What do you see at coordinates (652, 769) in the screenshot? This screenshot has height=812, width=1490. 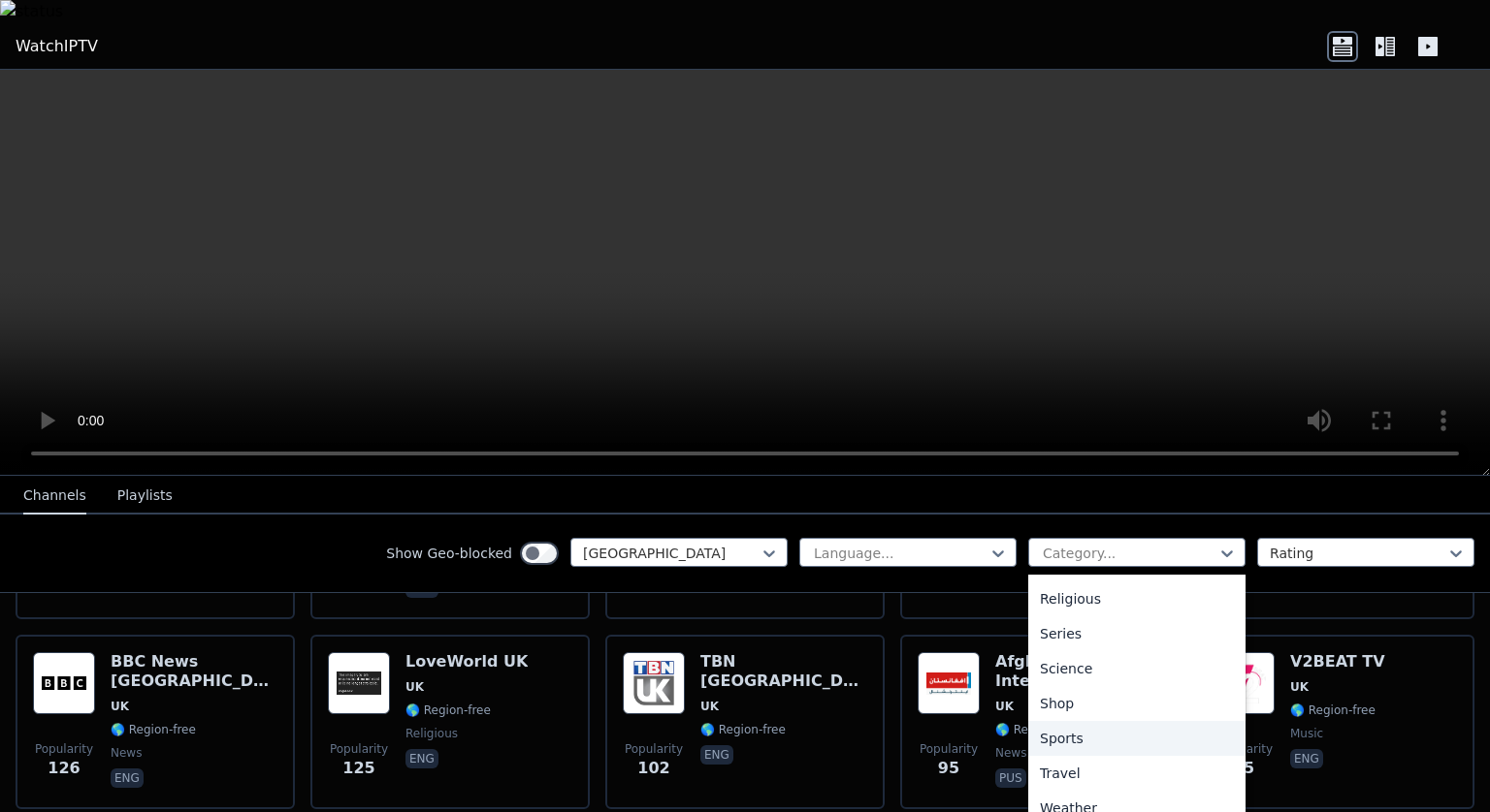 I see `span: 102` at bounding box center [652, 769].